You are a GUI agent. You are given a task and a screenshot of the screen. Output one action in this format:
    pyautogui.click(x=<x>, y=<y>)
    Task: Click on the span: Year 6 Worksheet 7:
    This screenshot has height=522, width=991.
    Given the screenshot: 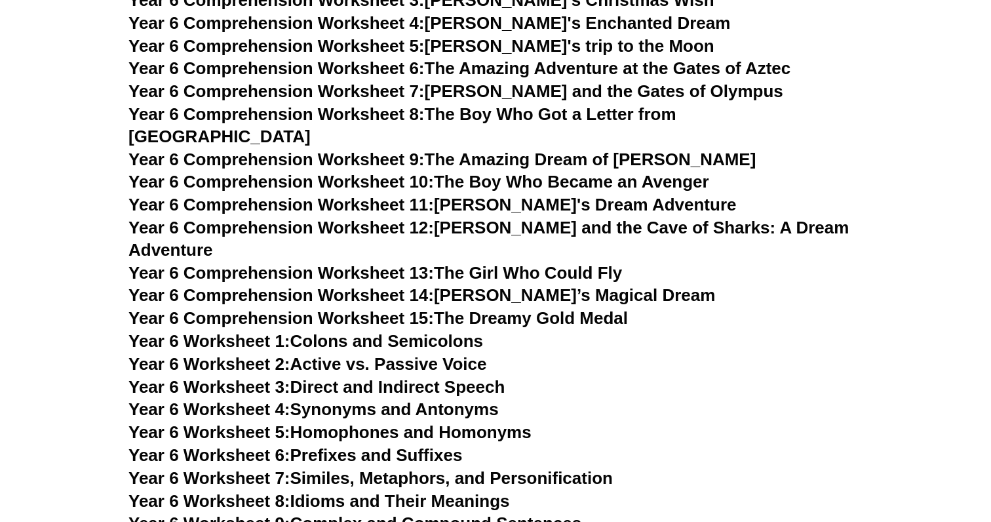 What is the action you would take?
    pyautogui.click(x=209, y=478)
    